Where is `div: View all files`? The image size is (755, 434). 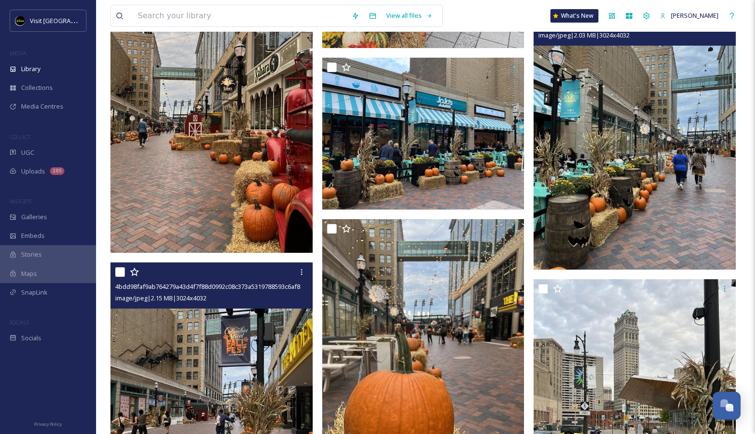
div: View all files is located at coordinates (409, 15).